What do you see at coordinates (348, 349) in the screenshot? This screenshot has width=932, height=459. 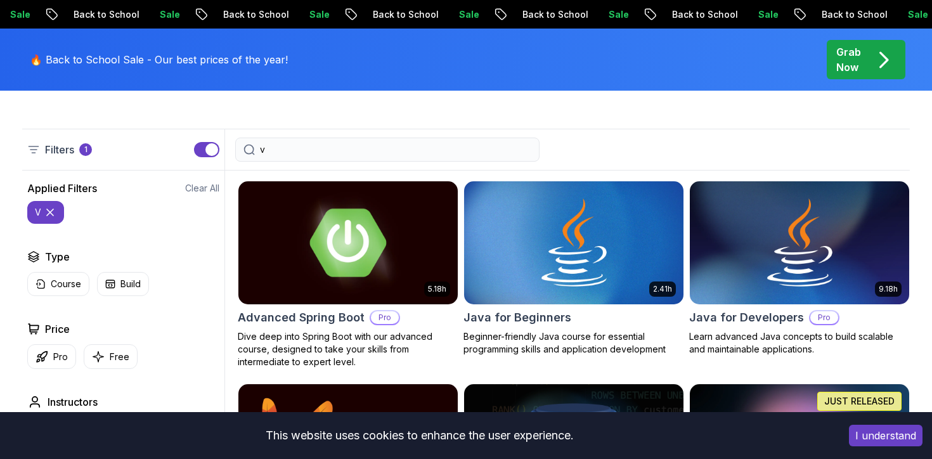 I see `p: Dive deep into Spring Boot with our advanced course, designed to take your skills from intermedia...` at bounding box center [348, 349].